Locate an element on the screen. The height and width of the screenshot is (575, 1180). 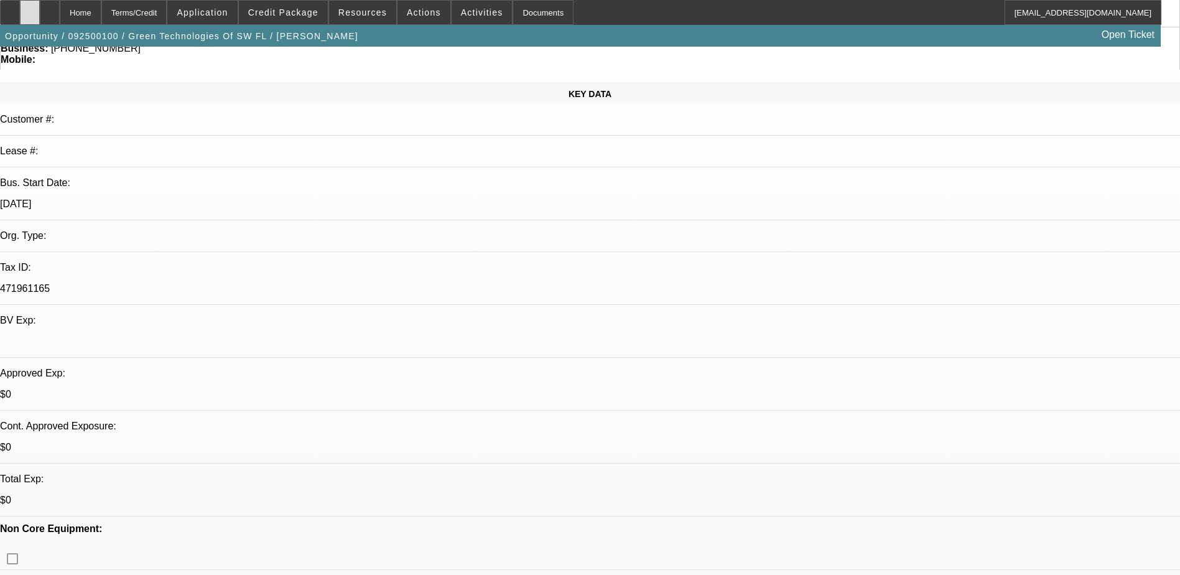
span: Application is located at coordinates (202, 12).